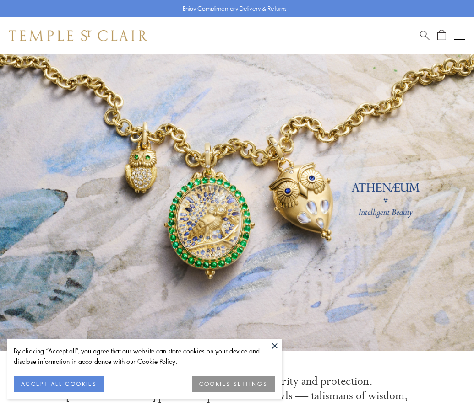 Image resolution: width=474 pixels, height=406 pixels. What do you see at coordinates (78, 36) in the screenshot?
I see `img: Temple St. Clair` at bounding box center [78, 36].